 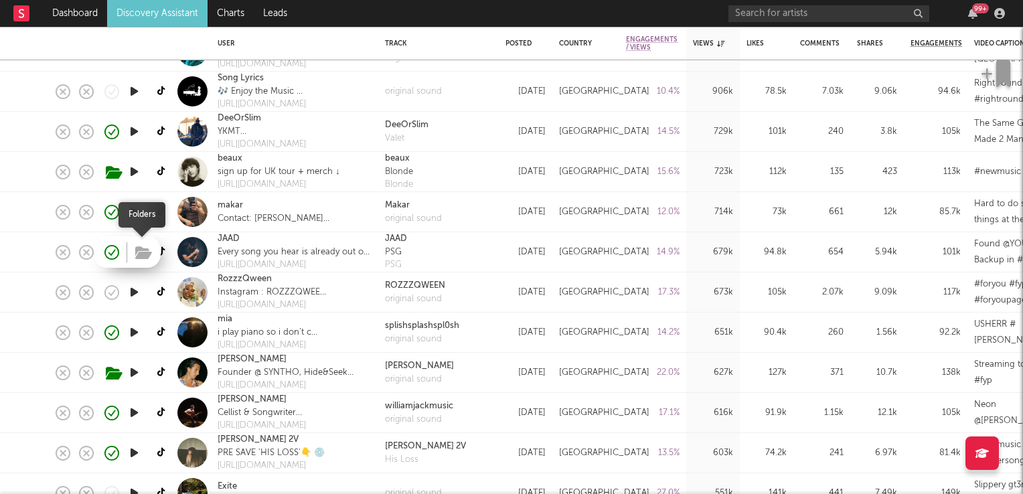 I want to click on div: Valet, so click(x=407, y=139).